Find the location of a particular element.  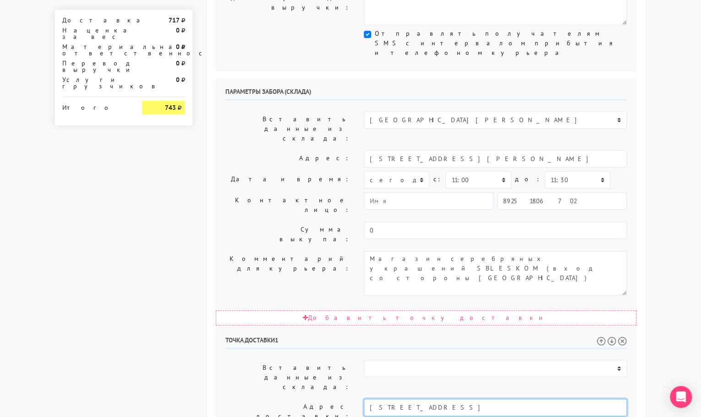

div: Open Intercom Messenger is located at coordinates (681, 397).